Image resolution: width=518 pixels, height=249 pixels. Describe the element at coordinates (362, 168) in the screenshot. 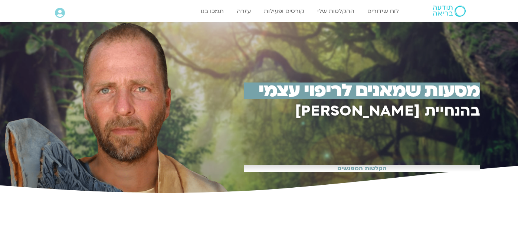

I see `h2: הקלטות המפגשים` at that location.